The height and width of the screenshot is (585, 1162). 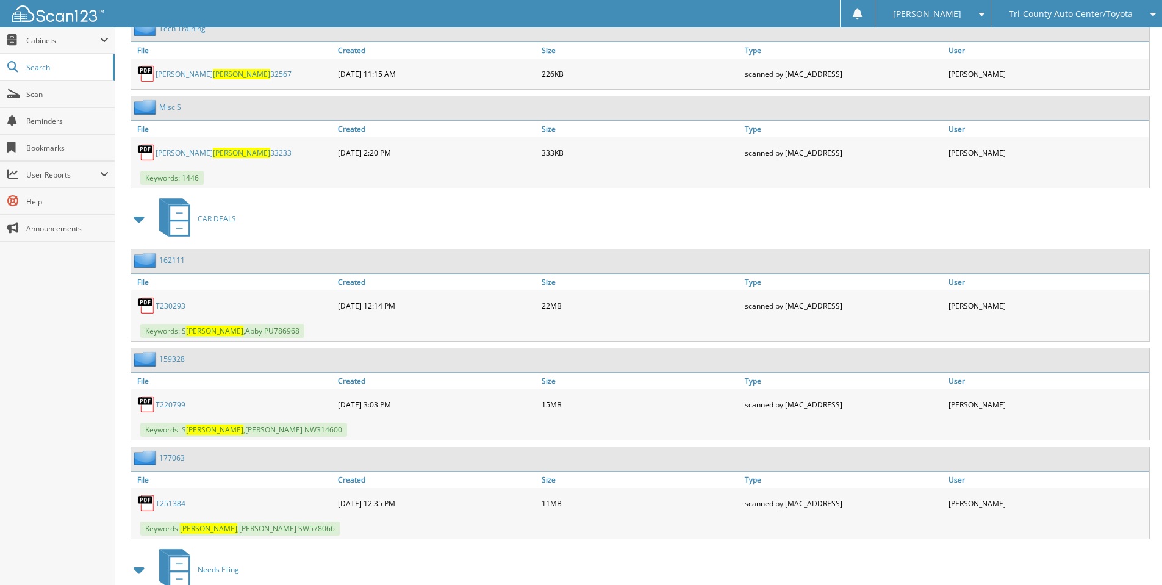 I want to click on span: Announcements, so click(x=67, y=228).